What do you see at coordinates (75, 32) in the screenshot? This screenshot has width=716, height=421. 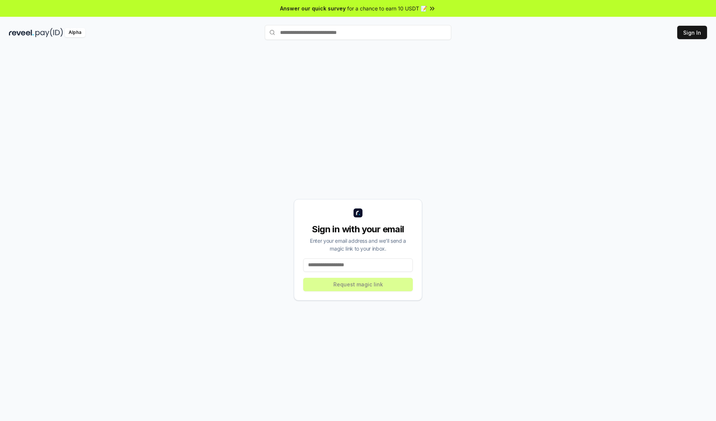 I see `div: Alpha` at bounding box center [75, 32].